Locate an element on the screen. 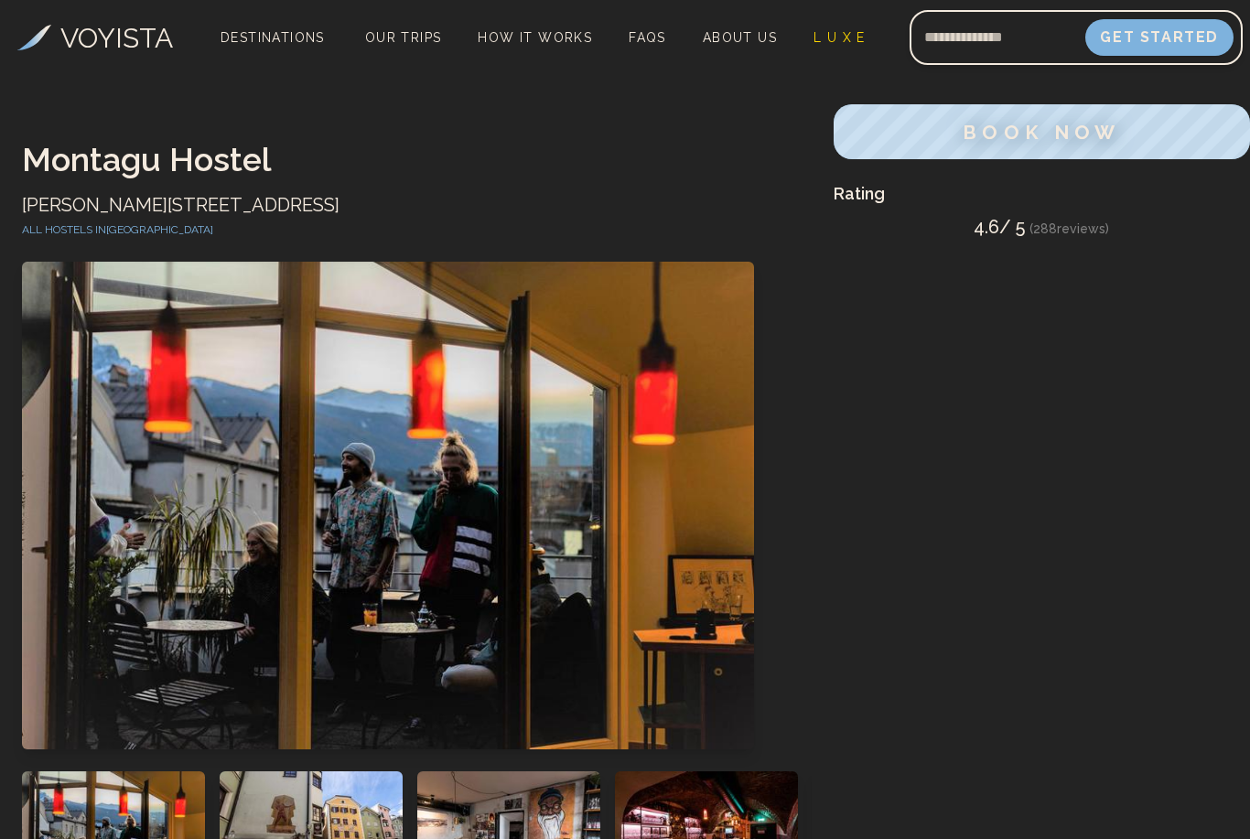  span: BOOK NOW is located at coordinates (1041, 132).